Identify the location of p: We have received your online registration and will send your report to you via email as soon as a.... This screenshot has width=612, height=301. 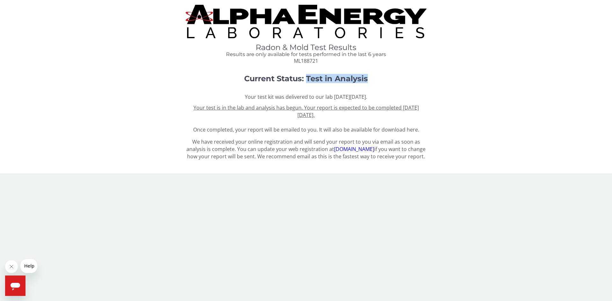
(306, 149).